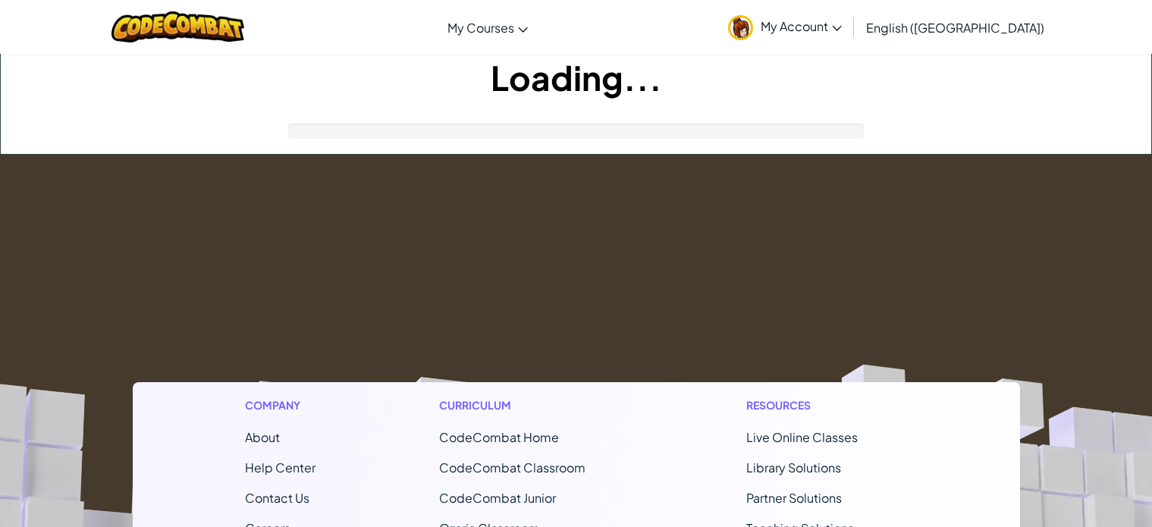 The width and height of the screenshot is (1152, 527). Describe the element at coordinates (801, 26) in the screenshot. I see `span: My Account` at that location.